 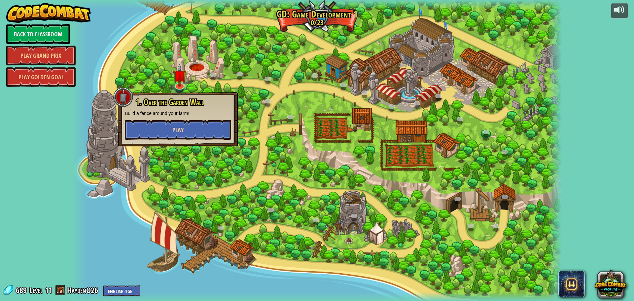 What do you see at coordinates (41, 55) in the screenshot?
I see `a: Play Grand Prix` at bounding box center [41, 55].